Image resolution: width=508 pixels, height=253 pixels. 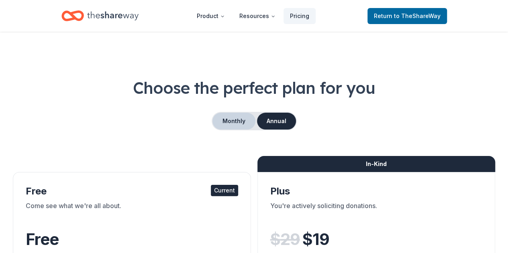 What do you see at coordinates (276, 121) in the screenshot?
I see `button: Annual` at bounding box center [276, 121].